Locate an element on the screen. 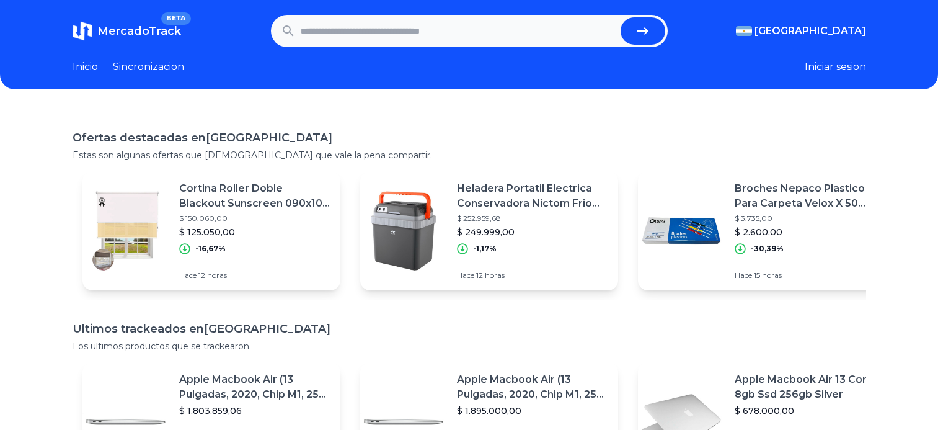 The image size is (938, 430). p: Hace 15 horas is located at coordinates (810, 275).